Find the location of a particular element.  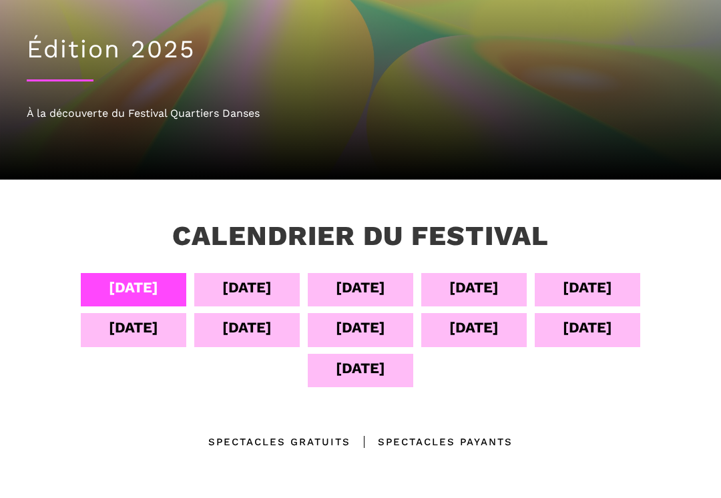

h1: Édition 2025 is located at coordinates (360, 49).